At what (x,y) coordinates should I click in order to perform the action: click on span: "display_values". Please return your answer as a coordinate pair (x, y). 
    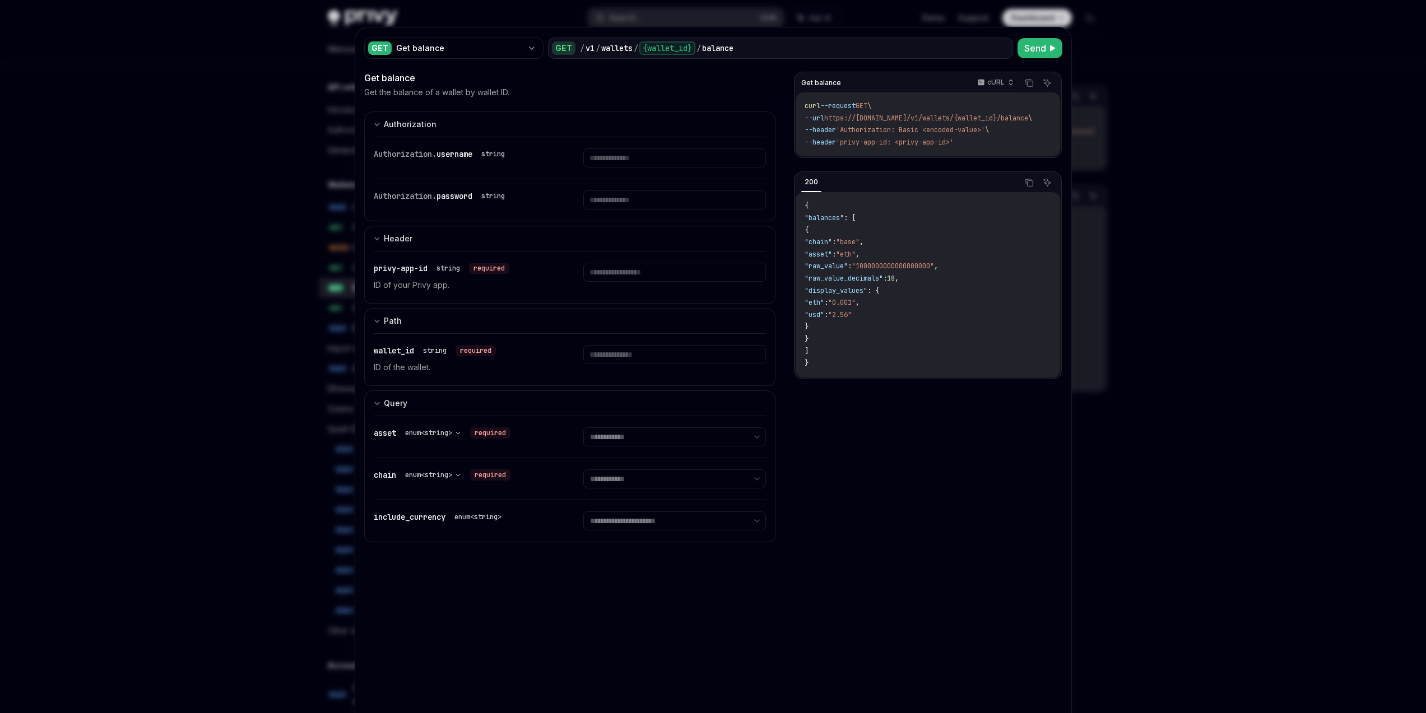
    Looking at the image, I should click on (836, 291).